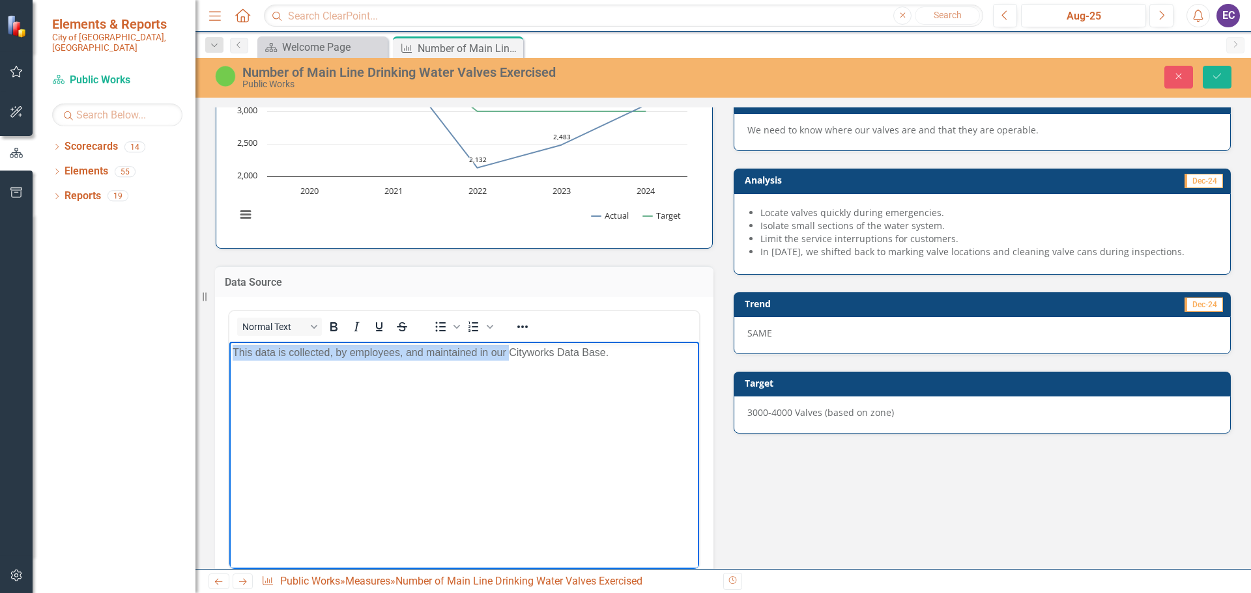 This screenshot has height=593, width=1251. What do you see at coordinates (446, 327) in the screenshot?
I see `div: Bullet list` at bounding box center [446, 327].